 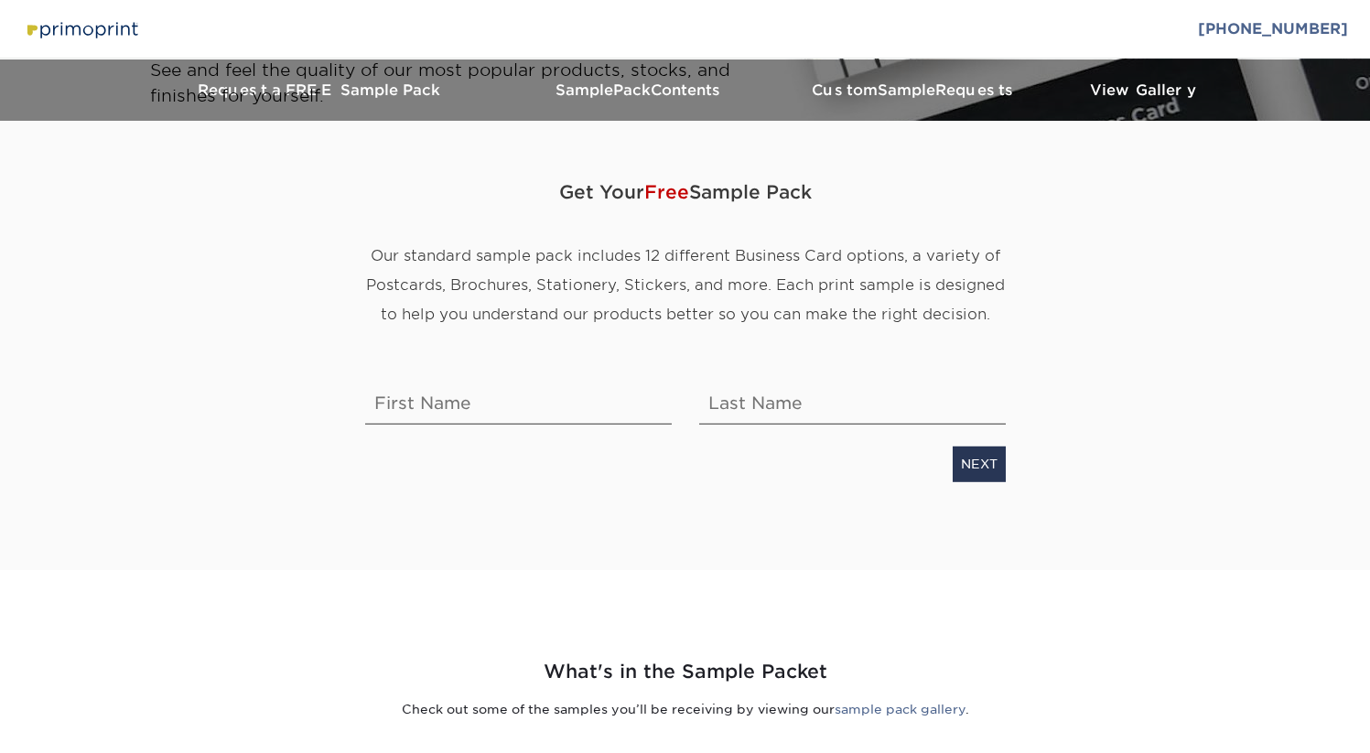 I want to click on h3: View Gallery, so click(x=1143, y=90).